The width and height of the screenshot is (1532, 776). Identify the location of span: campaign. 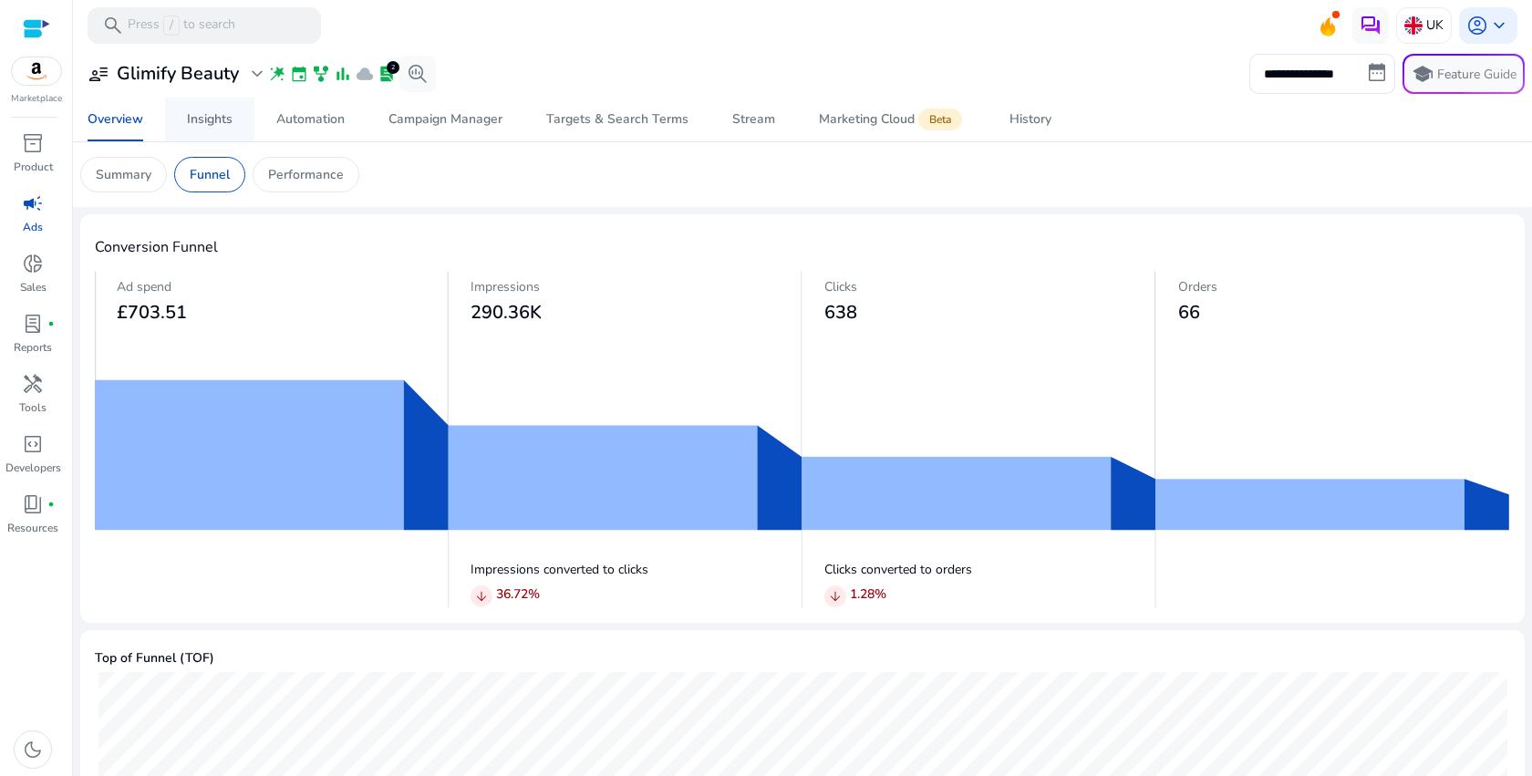
(33, 203).